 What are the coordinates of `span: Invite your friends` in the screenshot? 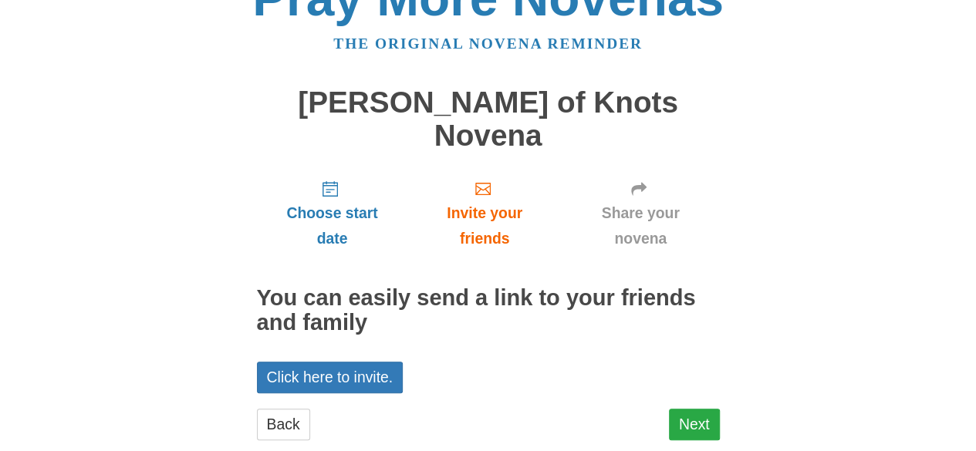 It's located at (484, 226).